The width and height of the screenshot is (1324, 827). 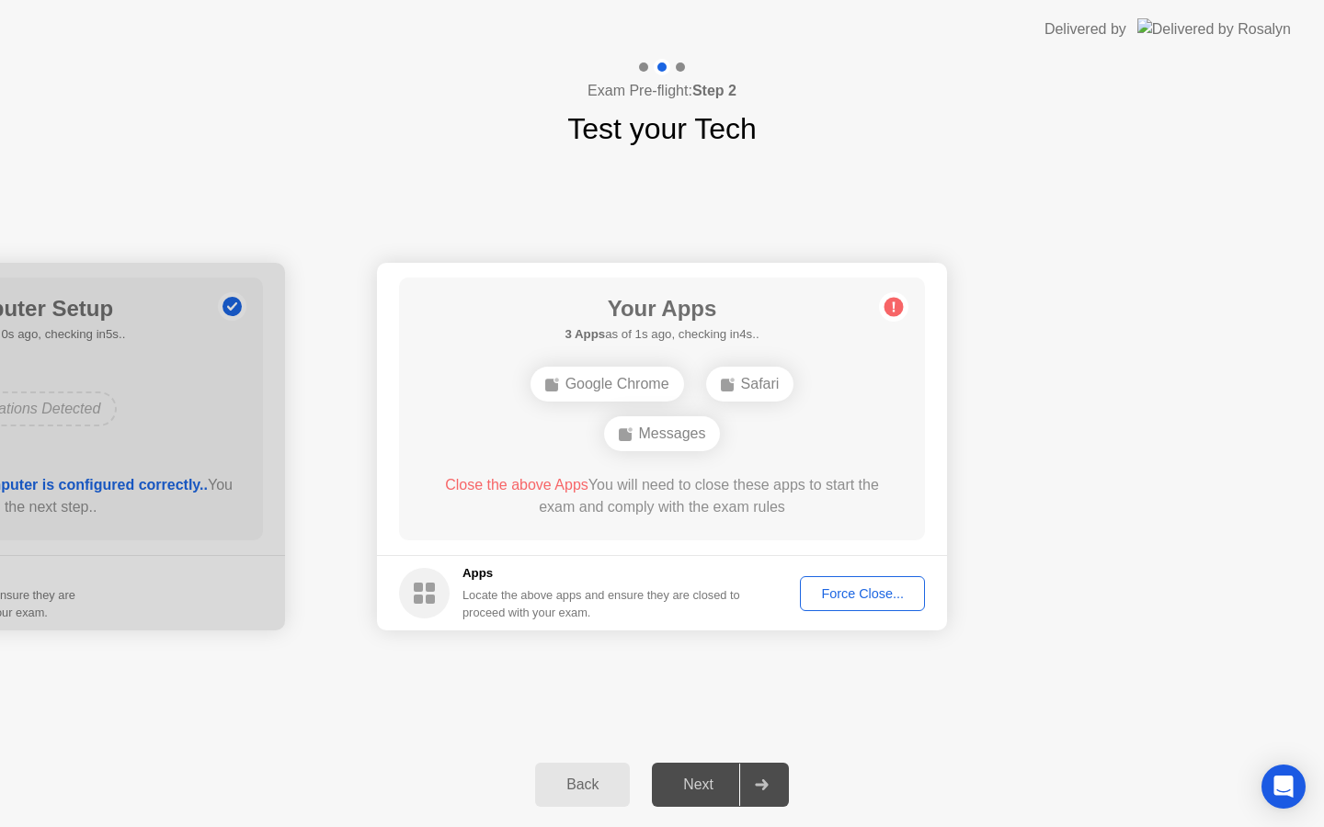 I want to click on span: Close the above Apps, so click(x=517, y=485).